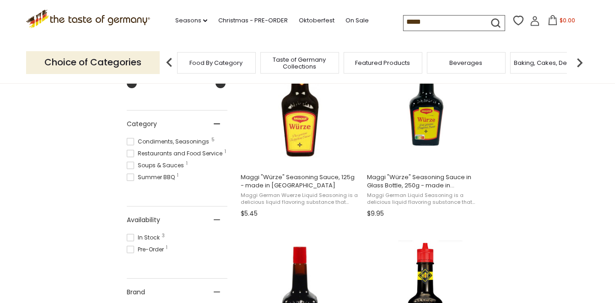 The width and height of the screenshot is (615, 303). What do you see at coordinates (157, 166) in the screenshot?
I see `span: Soups & Sauces` at bounding box center [157, 166].